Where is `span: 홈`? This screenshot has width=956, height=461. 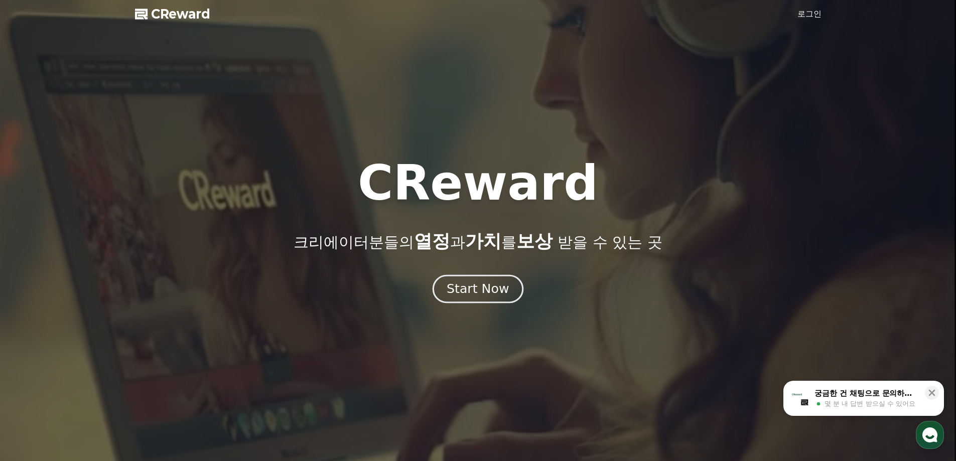
span: 홈 is located at coordinates (35, 337).